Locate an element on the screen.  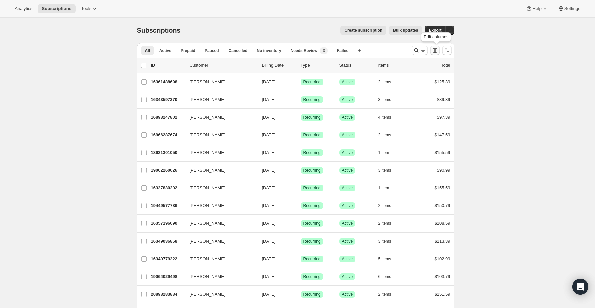
span: $150.79 is located at coordinates (442, 205).